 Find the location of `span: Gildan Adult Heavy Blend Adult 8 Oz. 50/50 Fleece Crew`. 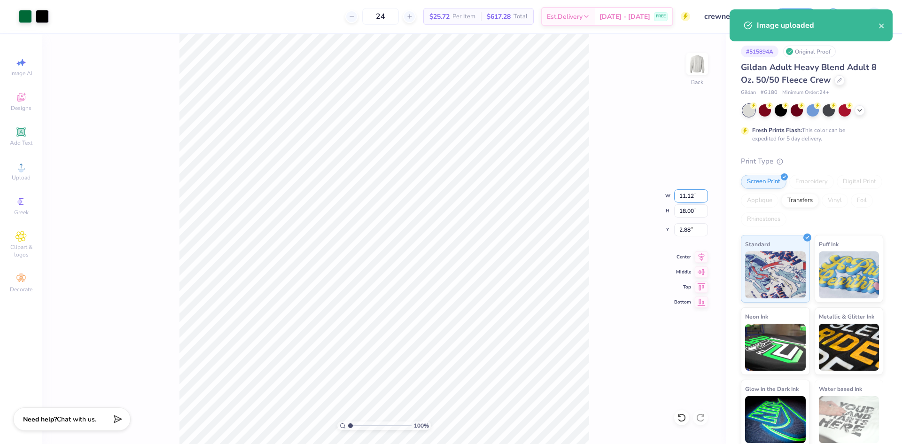

span: Gildan Adult Heavy Blend Adult 8 Oz. 50/50 Fleece Crew is located at coordinates (808, 73).